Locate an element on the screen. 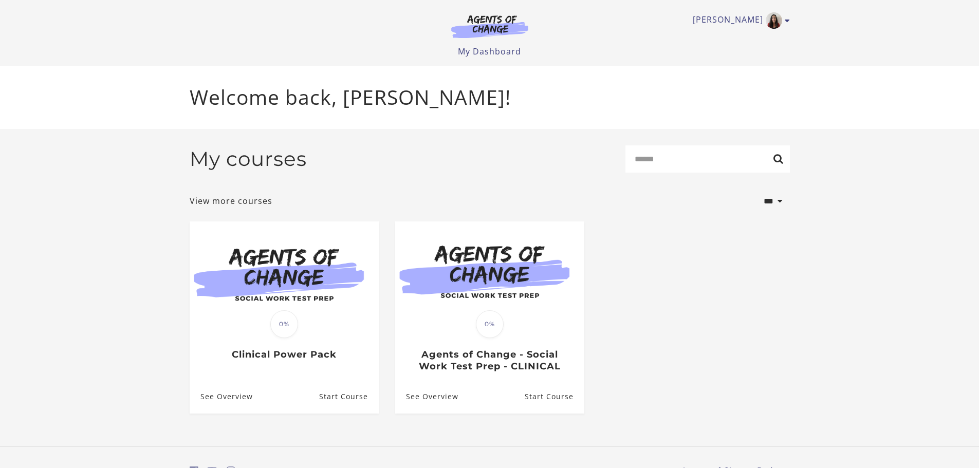 Image resolution: width=979 pixels, height=468 pixels. a: Clinical Power Pack: See Overview is located at coordinates (221, 397).